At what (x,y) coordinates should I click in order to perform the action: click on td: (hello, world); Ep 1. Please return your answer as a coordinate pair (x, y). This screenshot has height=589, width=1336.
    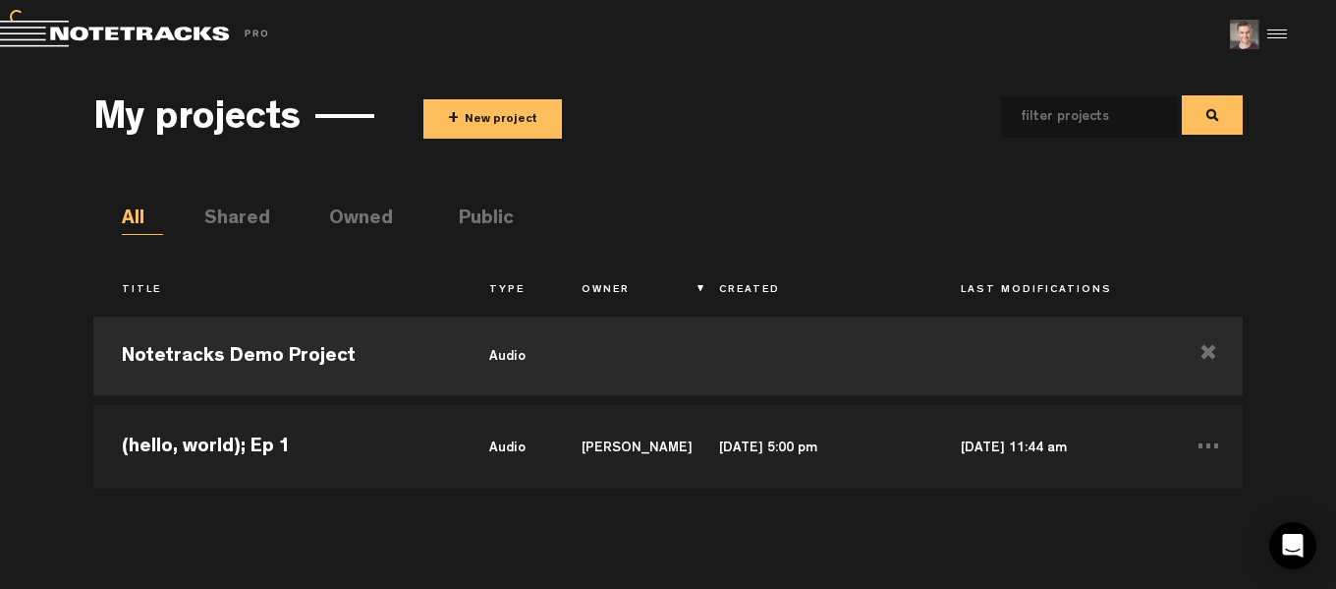
    Looking at the image, I should click on (277, 444).